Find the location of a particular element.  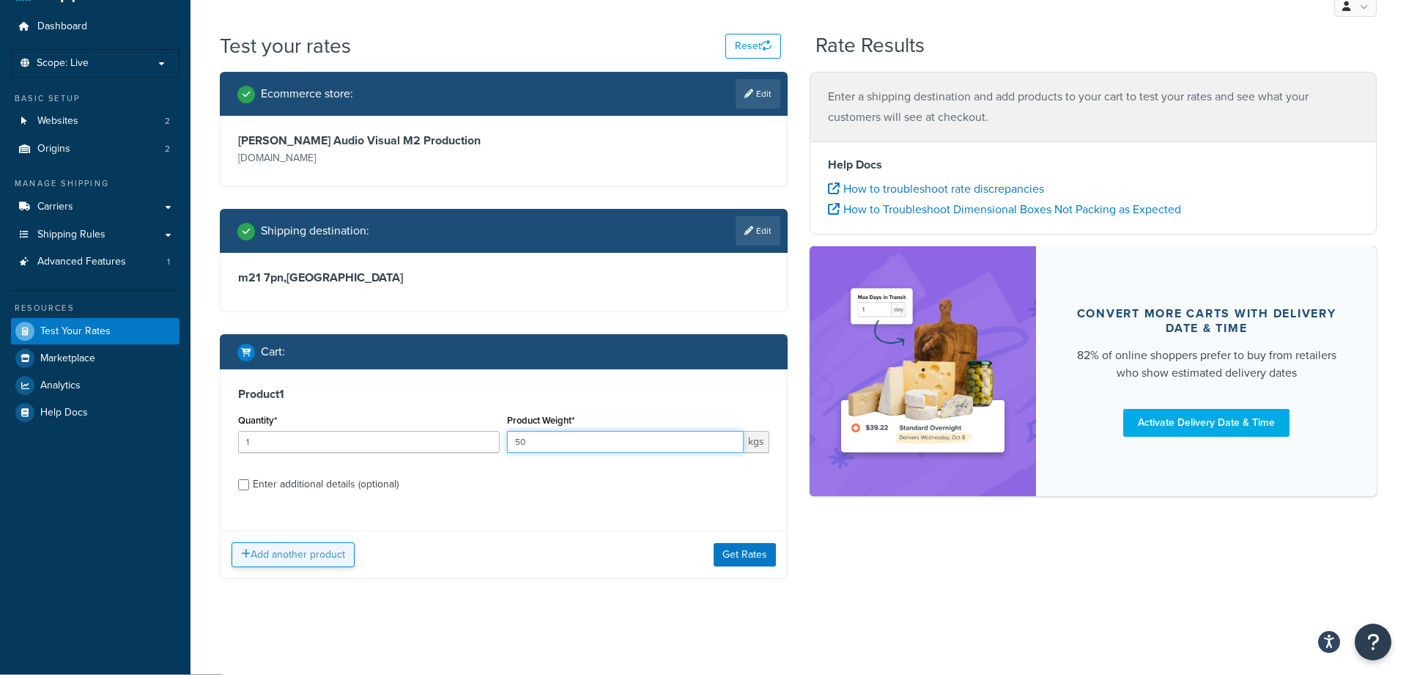

h2: Shipping destination : is located at coordinates (315, 231).